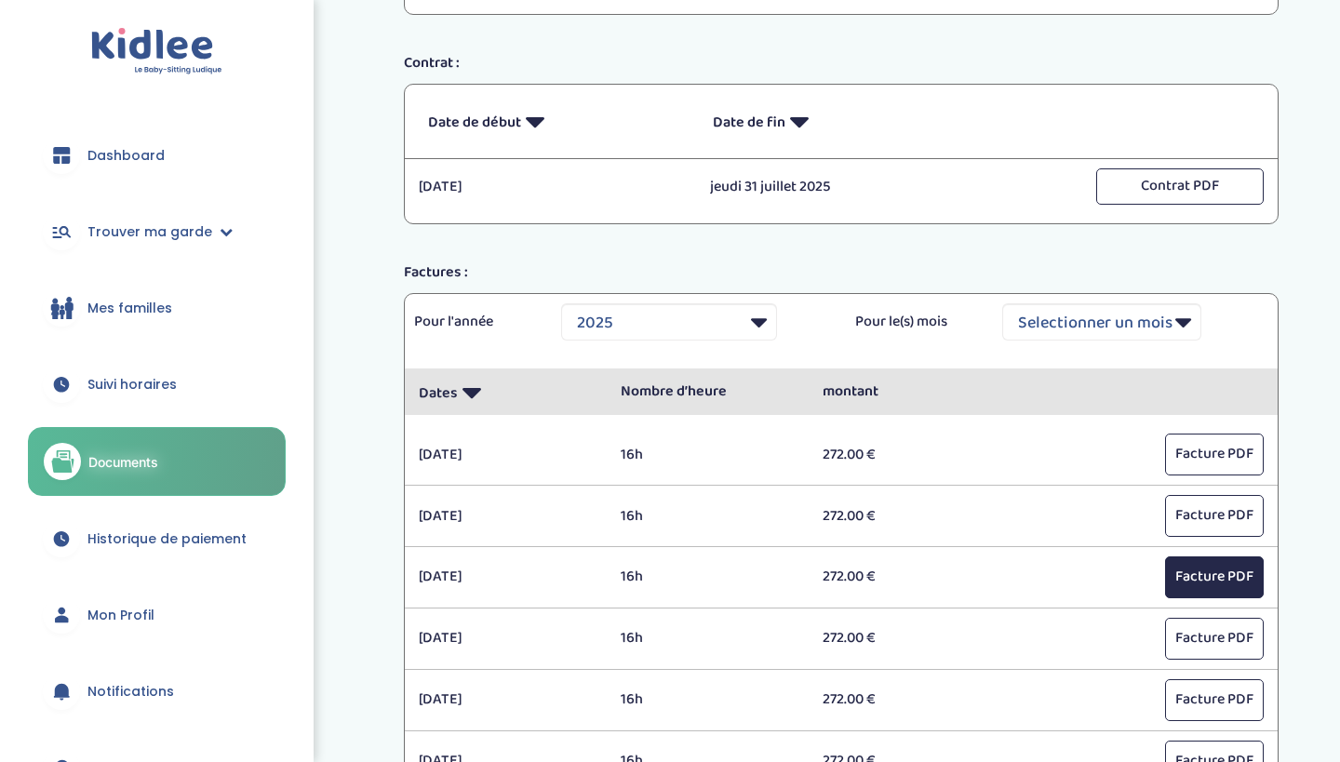 This screenshot has height=762, width=1340. What do you see at coordinates (126, 155) in the screenshot?
I see `span: Dashboard` at bounding box center [126, 155].